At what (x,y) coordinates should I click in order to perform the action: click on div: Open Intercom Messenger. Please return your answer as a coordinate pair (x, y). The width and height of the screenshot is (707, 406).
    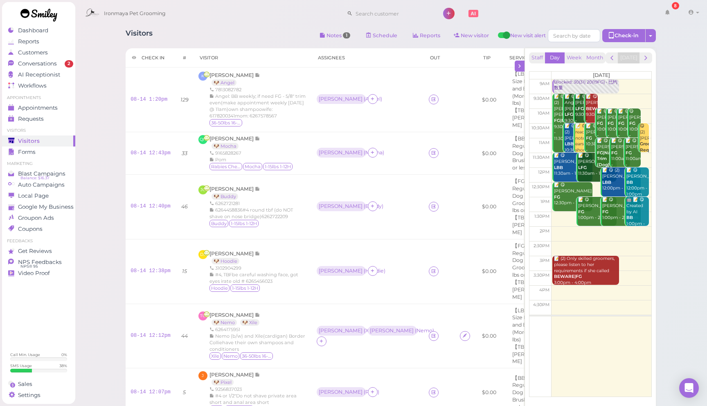
    Looking at the image, I should click on (689, 388).